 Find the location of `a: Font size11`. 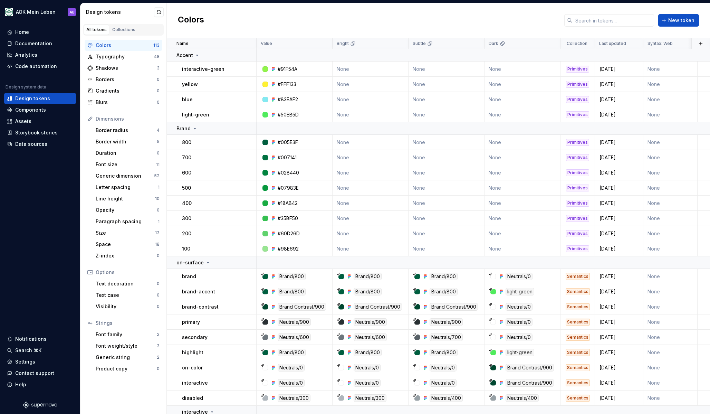

a: Font size11 is located at coordinates (127, 164).